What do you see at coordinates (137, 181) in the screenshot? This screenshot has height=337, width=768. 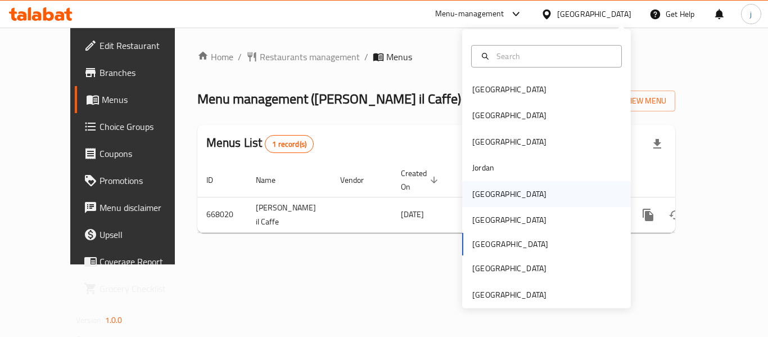 I see `a: Promotions` at bounding box center [137, 181].